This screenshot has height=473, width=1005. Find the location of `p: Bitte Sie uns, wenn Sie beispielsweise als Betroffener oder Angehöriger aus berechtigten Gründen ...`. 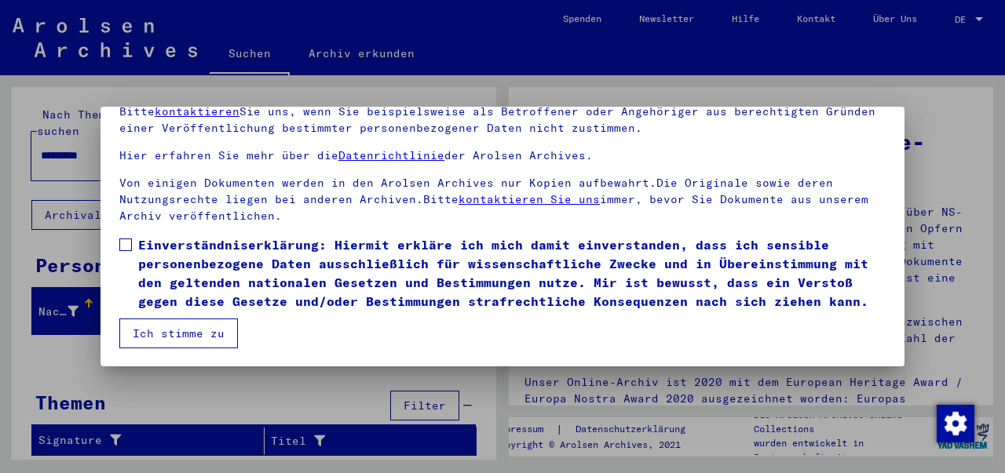

p: Bitte Sie uns, wenn Sie beispielsweise als Betroffener oder Angehöriger aus berechtigten Gründen ... is located at coordinates (502, 120).